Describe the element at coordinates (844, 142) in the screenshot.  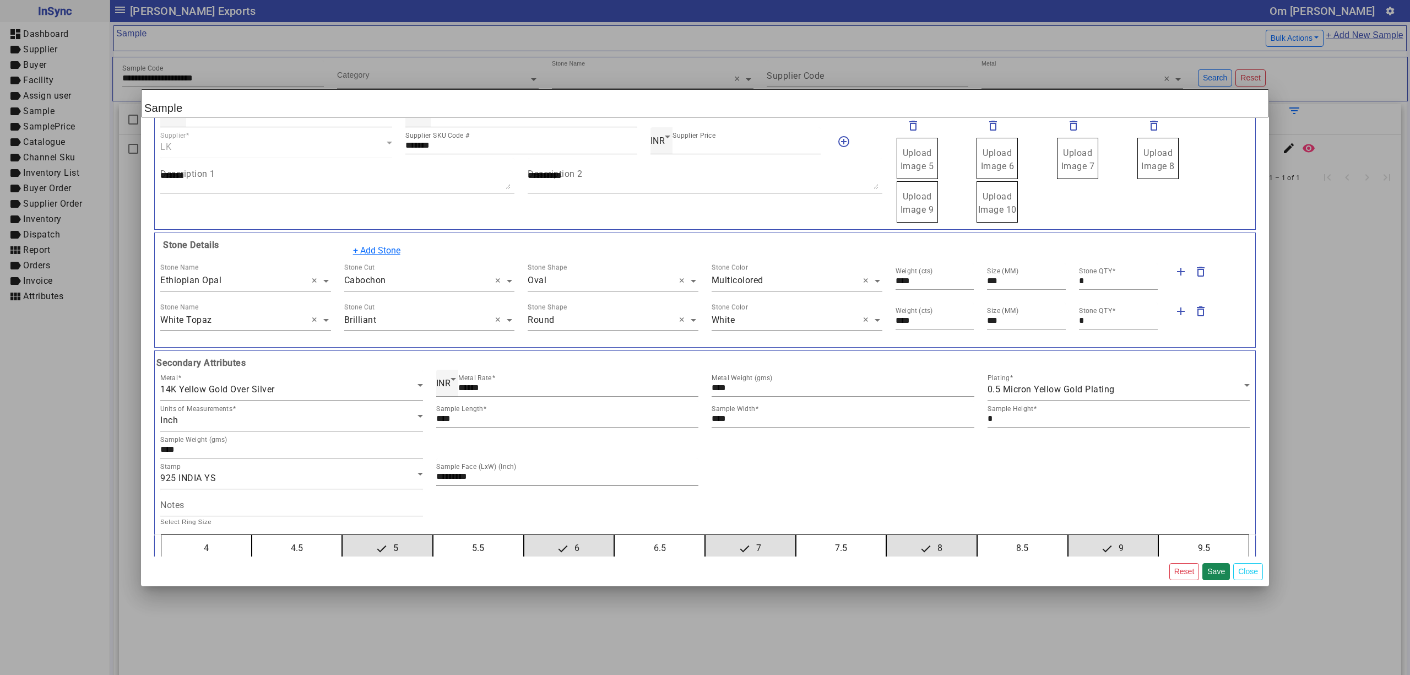
I see `mat-icon: add_circle_outline` at that location.